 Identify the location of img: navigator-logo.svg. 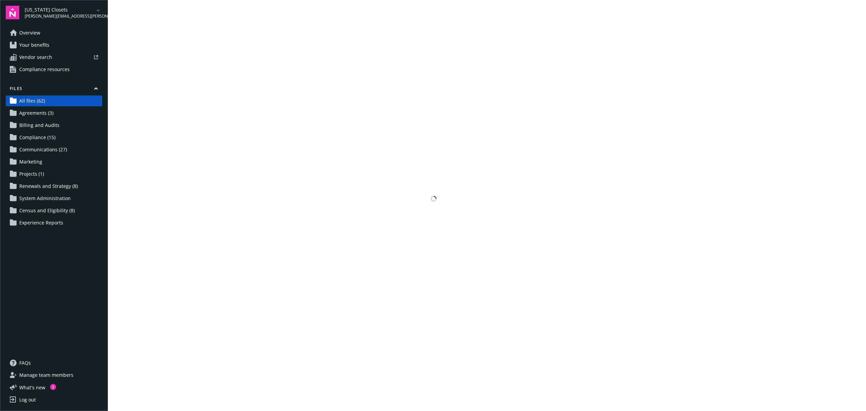
(13, 13).